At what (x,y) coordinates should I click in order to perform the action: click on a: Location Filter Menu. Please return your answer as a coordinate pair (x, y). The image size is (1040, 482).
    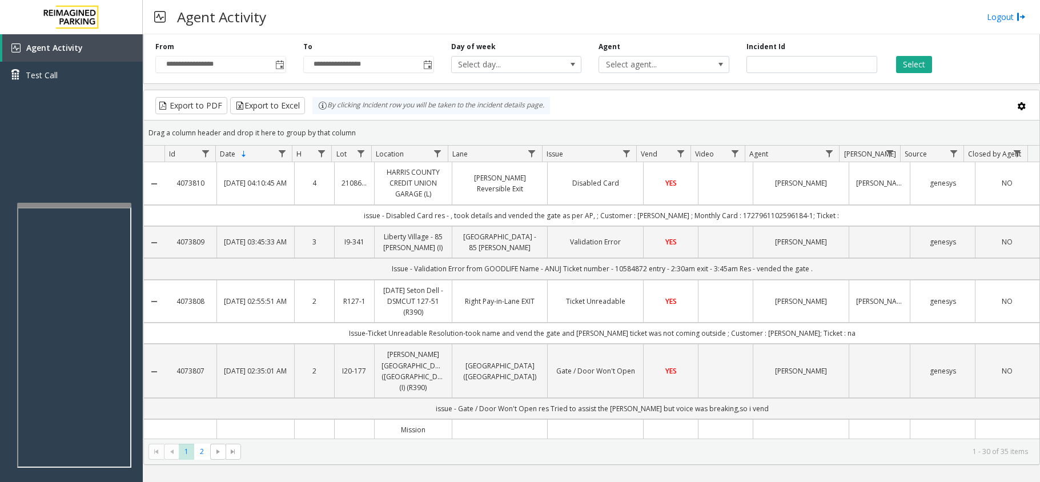
    Looking at the image, I should click on (437, 153).